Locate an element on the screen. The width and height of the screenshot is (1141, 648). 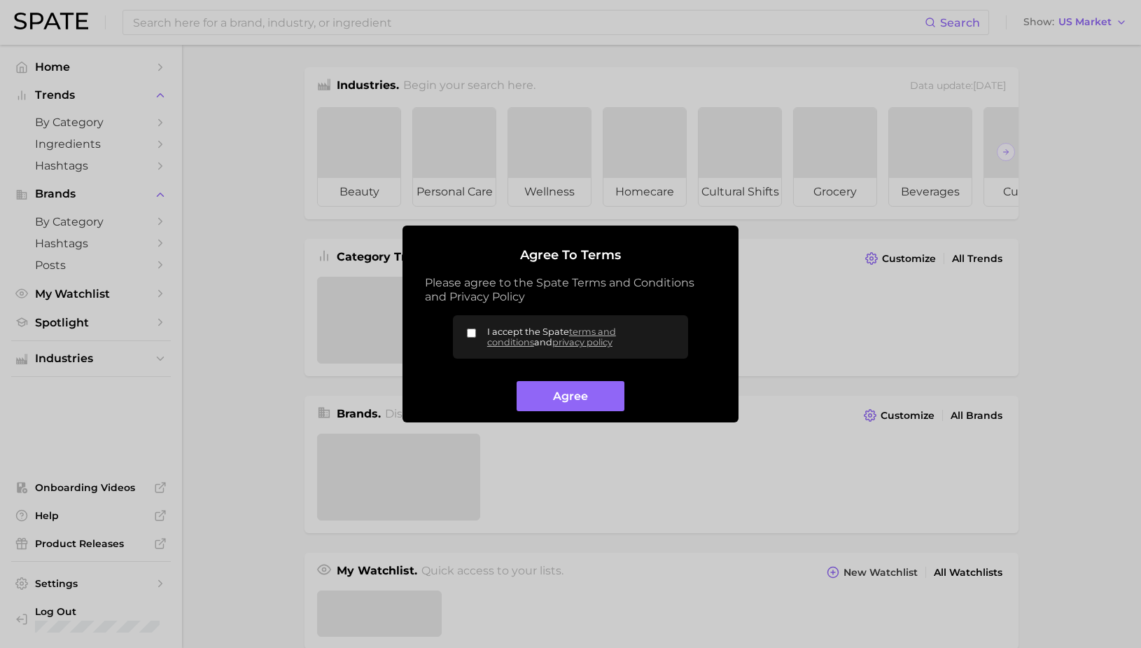
input: I accept the Spateterms and conditionsandprivacy policy is located at coordinates (471, 333).